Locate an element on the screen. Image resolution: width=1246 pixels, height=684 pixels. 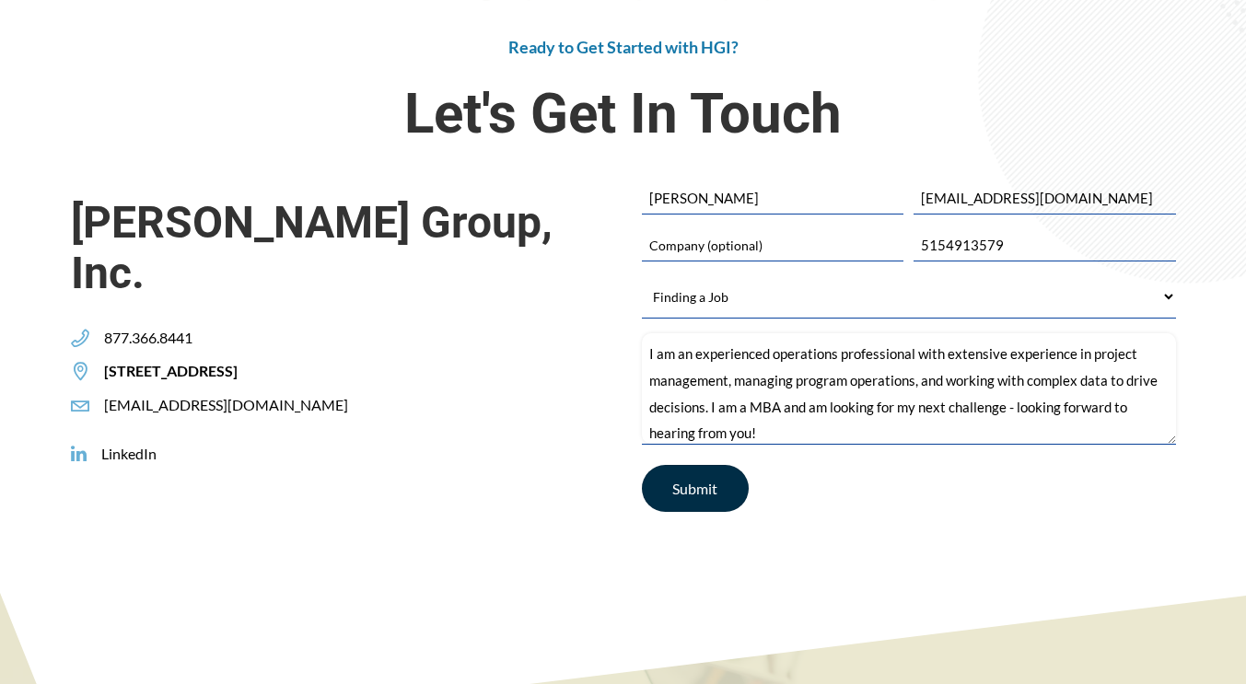
input: Email is located at coordinates (1044, 198).